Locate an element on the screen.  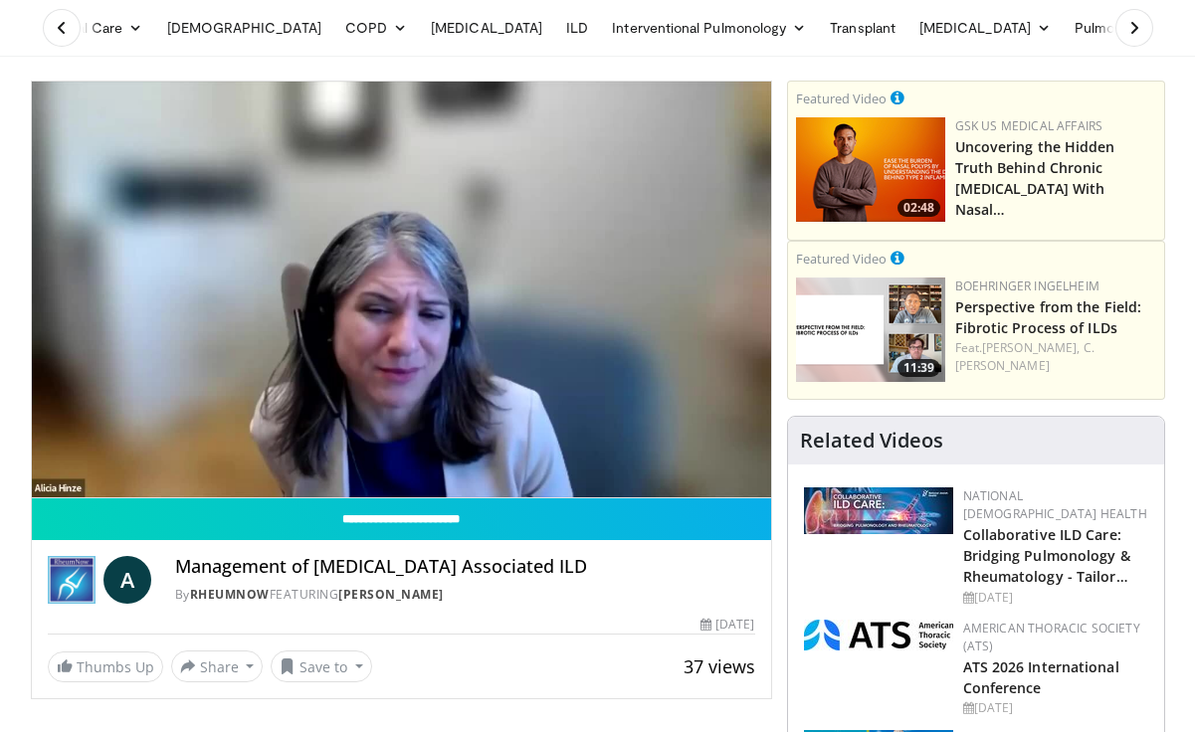
button: Save to is located at coordinates (321, 667).